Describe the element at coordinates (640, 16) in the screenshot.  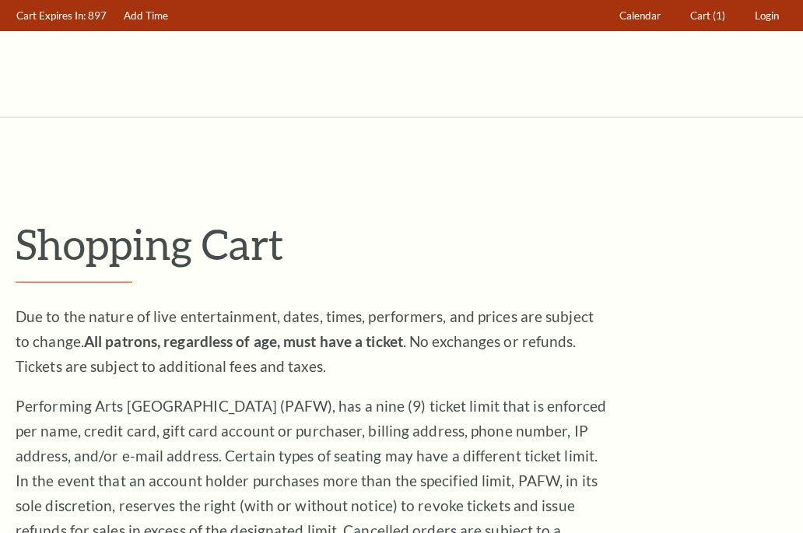
I see `span: Calendar` at that location.